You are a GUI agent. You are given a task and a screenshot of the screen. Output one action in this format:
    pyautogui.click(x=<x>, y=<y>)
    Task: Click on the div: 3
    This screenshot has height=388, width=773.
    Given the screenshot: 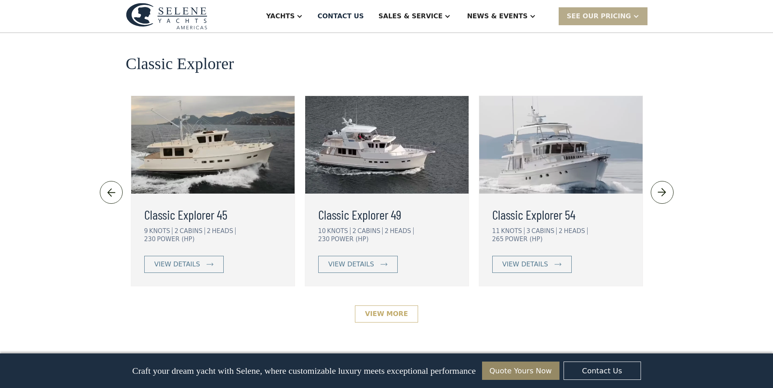 What is the action you would take?
    pyautogui.click(x=528, y=231)
    